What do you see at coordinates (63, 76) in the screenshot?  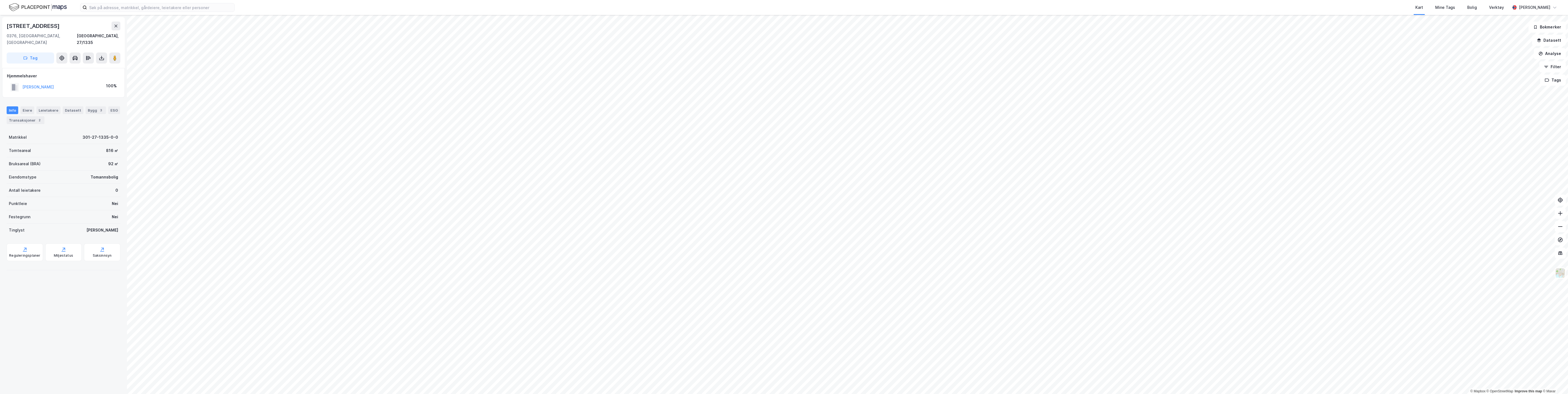 I see `div: Hjemmelshaver` at bounding box center [63, 76].